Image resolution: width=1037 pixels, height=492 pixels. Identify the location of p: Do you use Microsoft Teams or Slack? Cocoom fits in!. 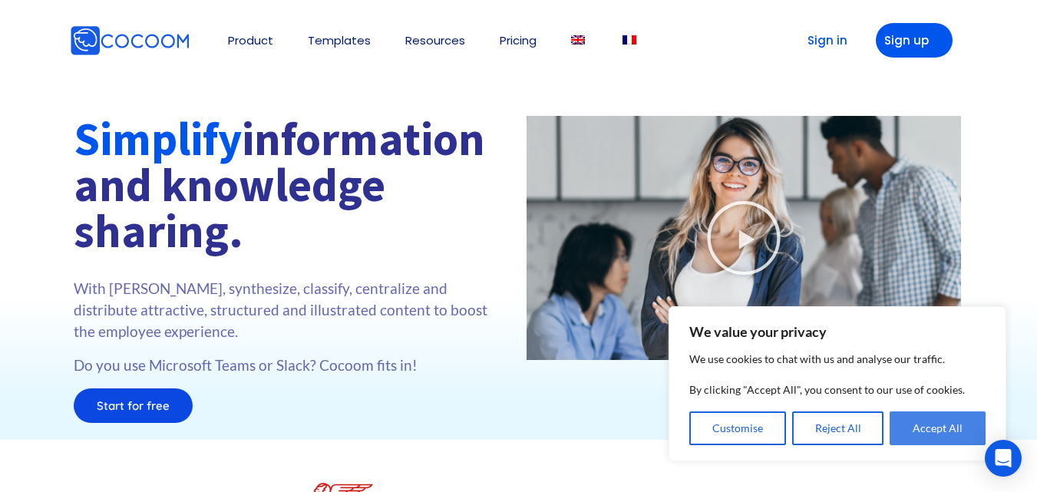
(293, 365).